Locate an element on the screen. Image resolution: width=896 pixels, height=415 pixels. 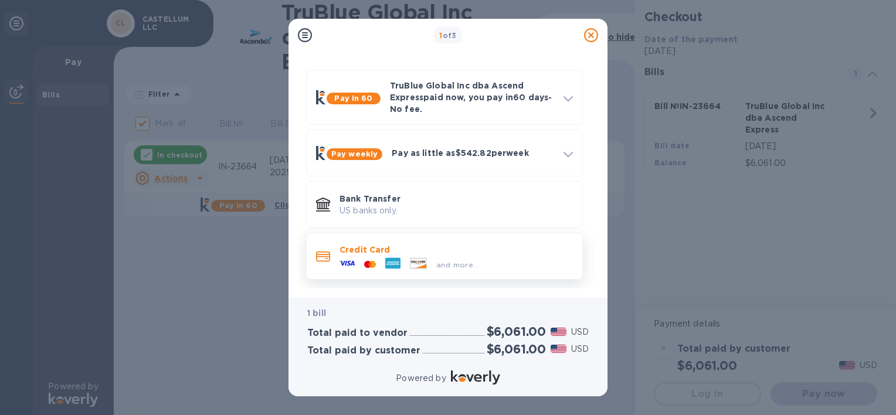
img: Logo is located at coordinates (475, 377).